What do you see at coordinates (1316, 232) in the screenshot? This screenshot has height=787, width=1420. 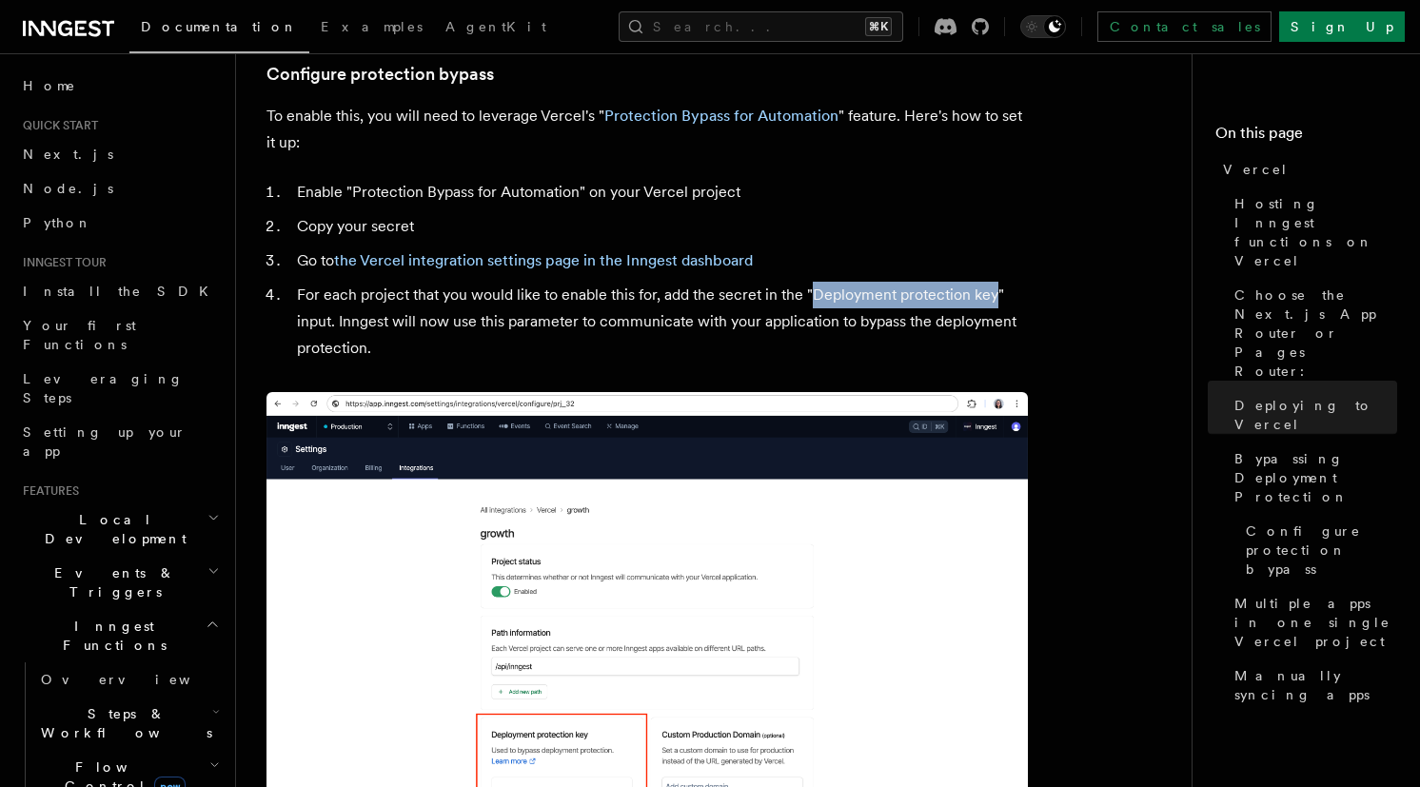 I see `span: Hosting Inngest functions on Vercel` at bounding box center [1316, 232].